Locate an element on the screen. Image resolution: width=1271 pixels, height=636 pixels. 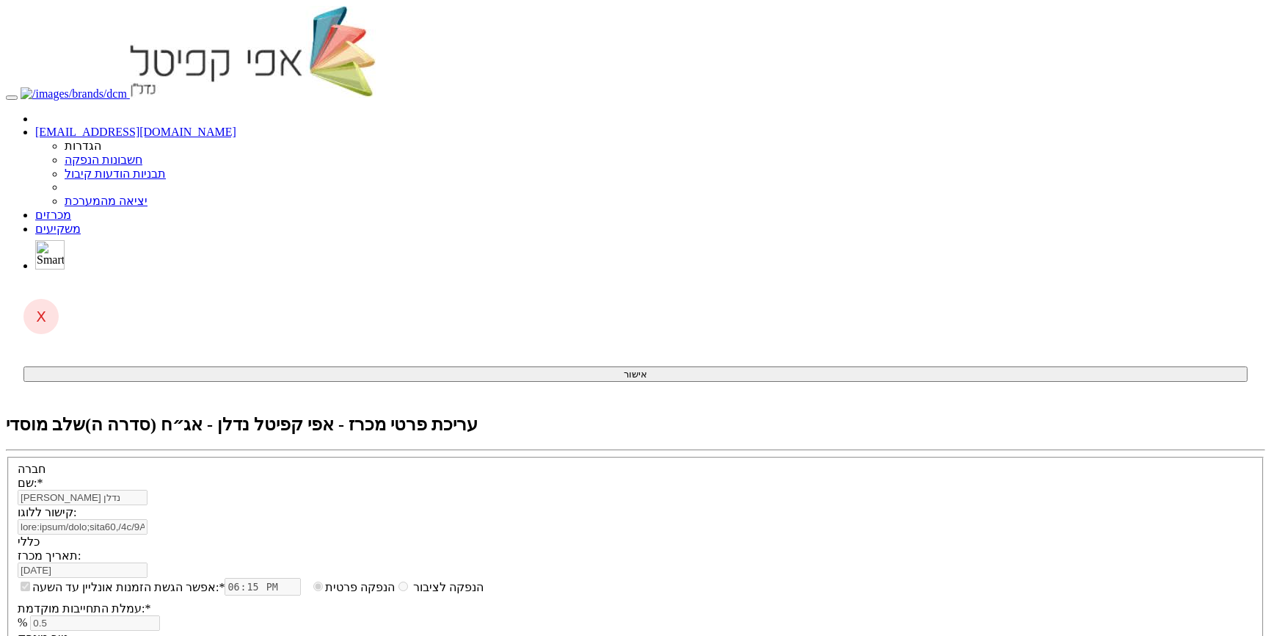
label: עמלת התחייבות מוקדמת: is located at coordinates (84, 608).